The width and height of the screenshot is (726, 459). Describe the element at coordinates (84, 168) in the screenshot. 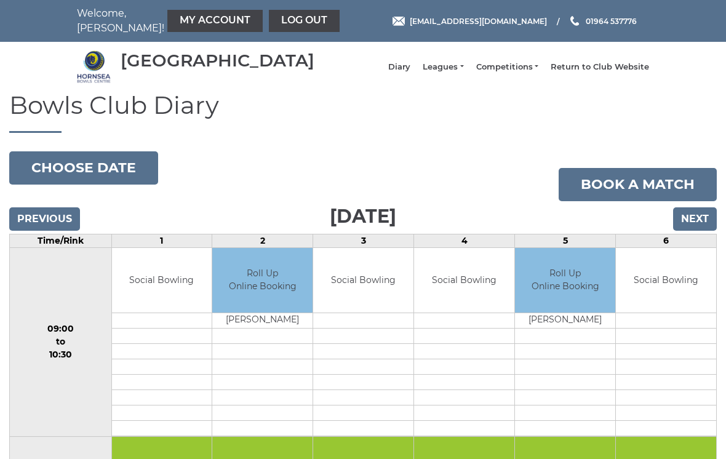

I see `button: Choose date` at that location.